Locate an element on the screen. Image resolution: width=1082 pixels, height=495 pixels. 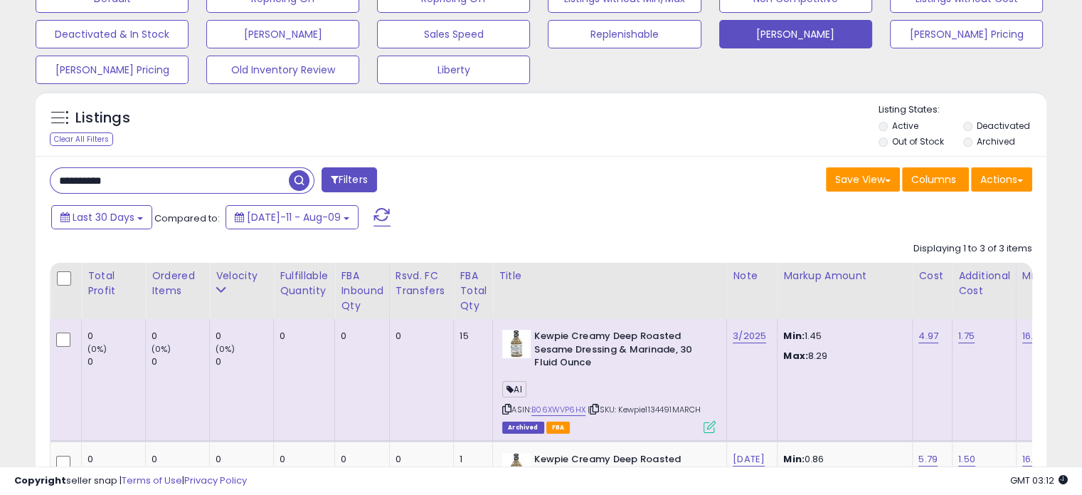
span: Last 30 Days is located at coordinates (103, 217).